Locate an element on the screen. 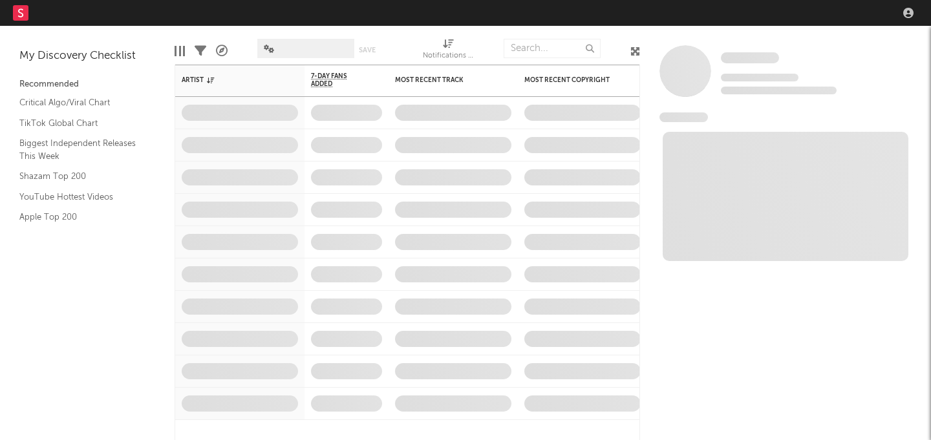 The width and height of the screenshot is (931, 440). div: Most Recent Track is located at coordinates (444, 80).